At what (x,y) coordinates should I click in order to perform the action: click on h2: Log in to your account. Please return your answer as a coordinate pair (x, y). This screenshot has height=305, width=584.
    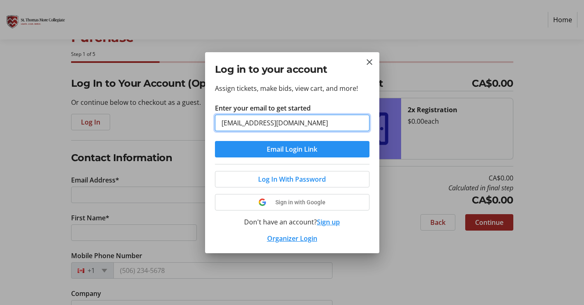
    Looking at the image, I should click on (292, 69).